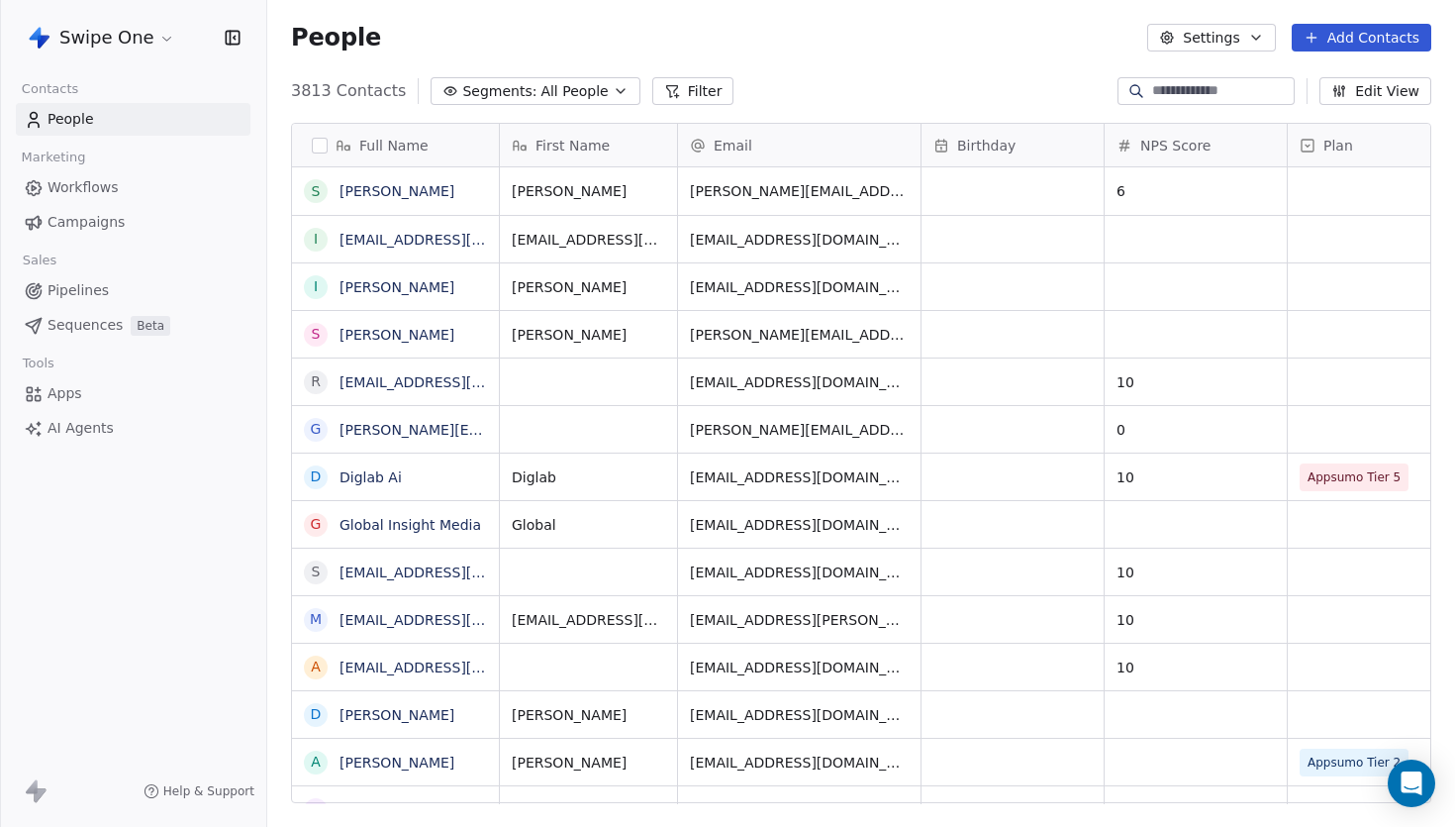 The width and height of the screenshot is (1455, 827). I want to click on div: First Name, so click(588, 145).